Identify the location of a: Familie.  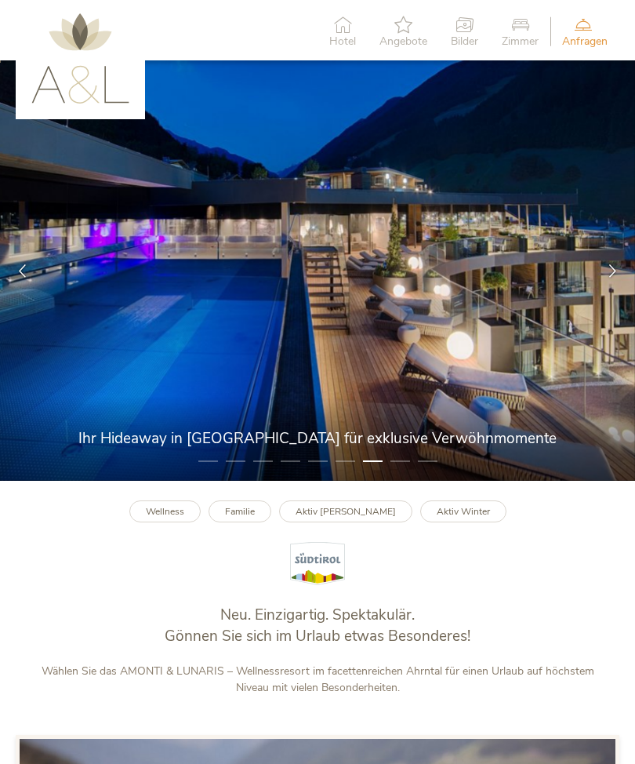
(240, 511).